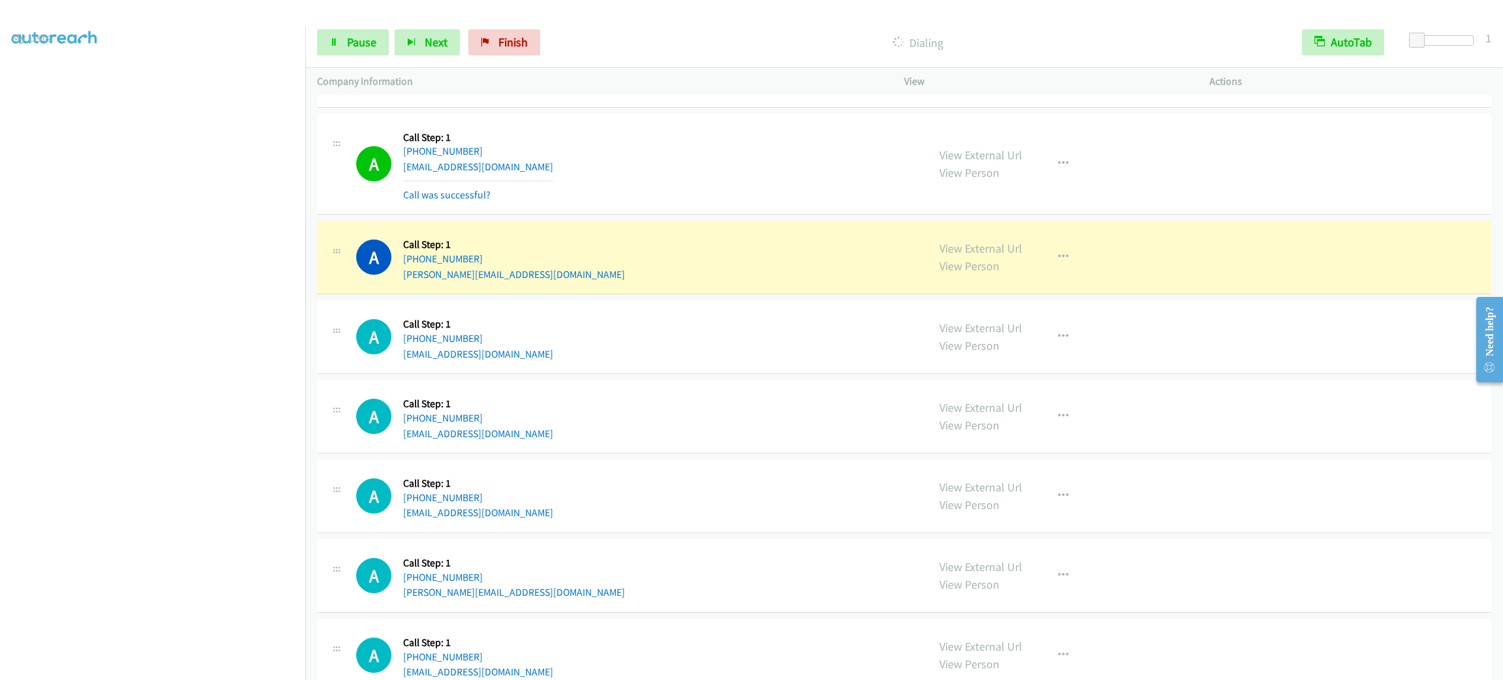 The image size is (1503, 680). What do you see at coordinates (1488, 38) in the screenshot?
I see `div: 1` at bounding box center [1488, 38].